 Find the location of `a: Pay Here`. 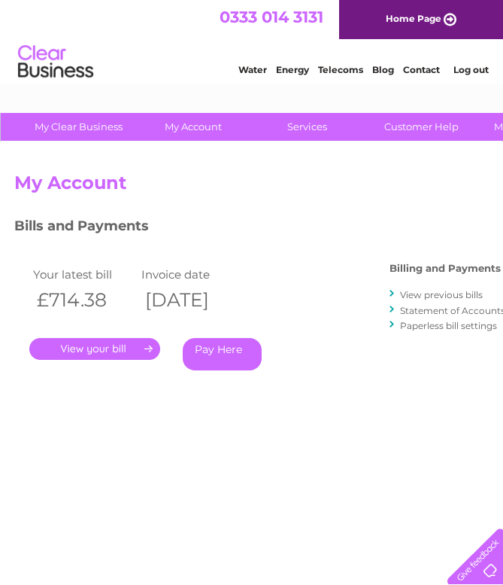

a: Pay Here is located at coordinates (222, 354).